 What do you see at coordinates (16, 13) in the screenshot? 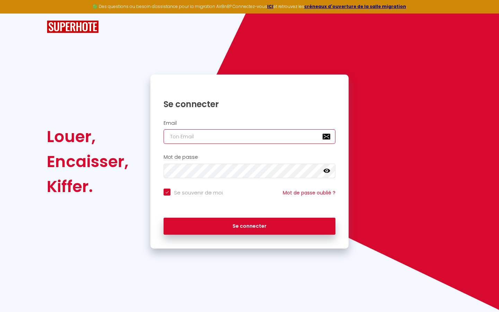
I see `button: Ouvrir le widget de chat LiveChat` at bounding box center [16, 13].